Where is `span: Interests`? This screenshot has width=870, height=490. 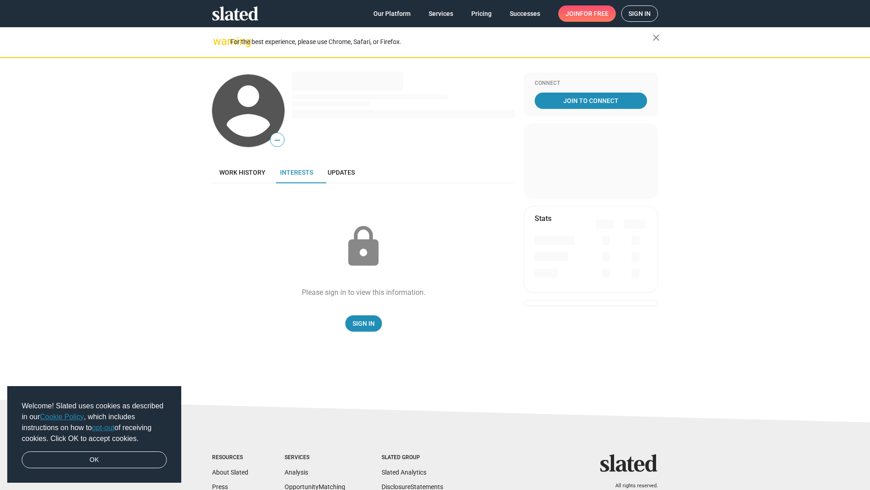 span: Interests is located at coordinates (296, 172).